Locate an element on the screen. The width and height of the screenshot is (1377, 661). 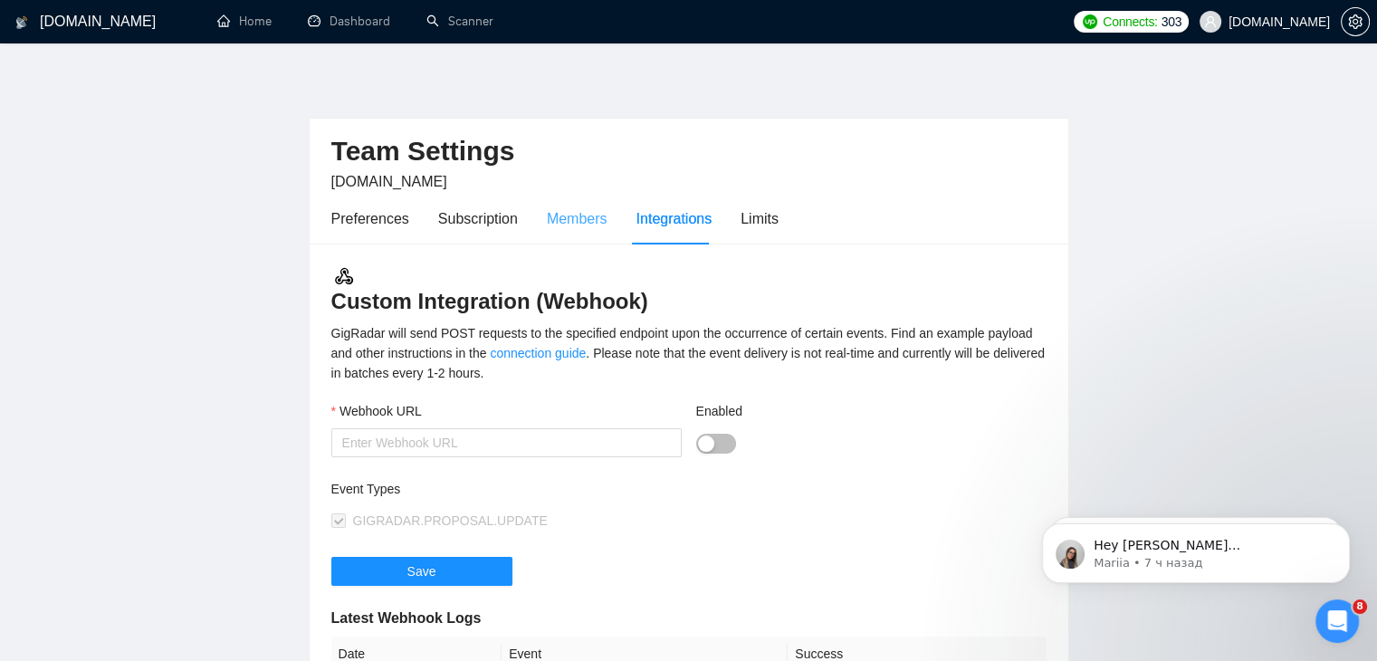
label: Event Types is located at coordinates (366, 489).